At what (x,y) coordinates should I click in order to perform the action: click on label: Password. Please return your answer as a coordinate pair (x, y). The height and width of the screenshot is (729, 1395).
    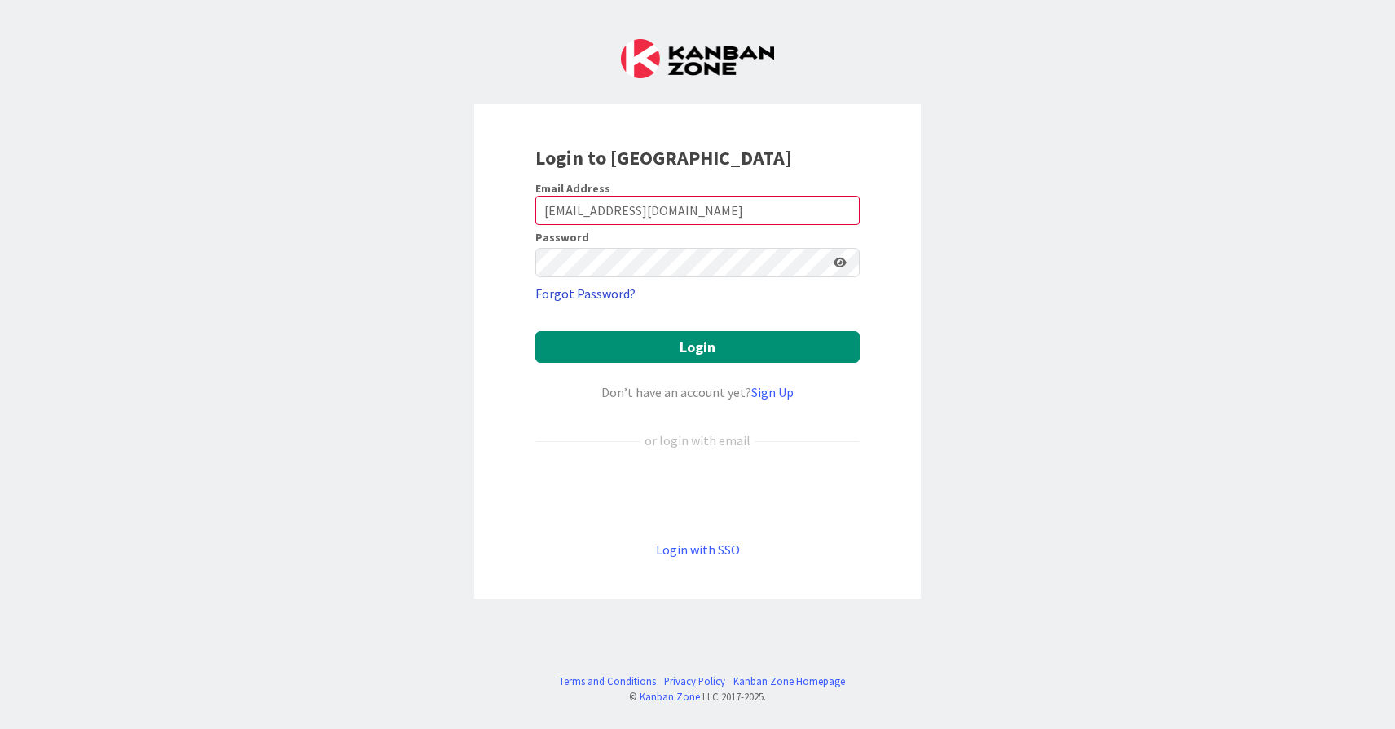
    Looking at the image, I should click on (562, 237).